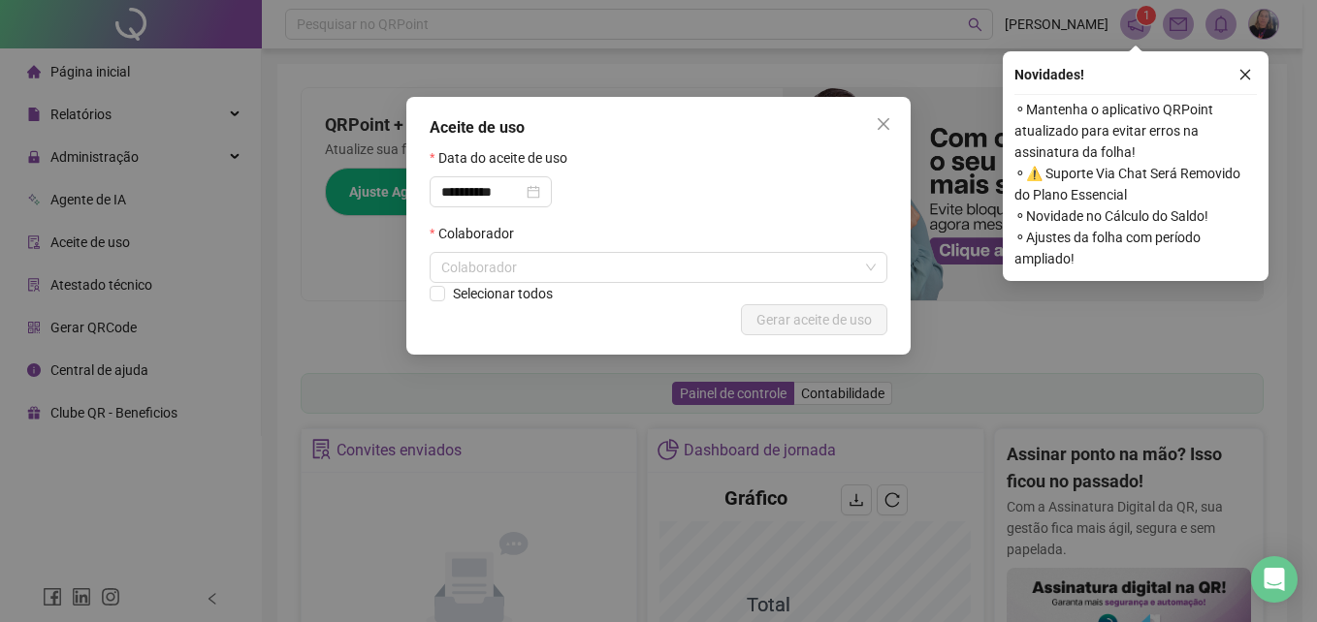 Image resolution: width=1317 pixels, height=622 pixels. I want to click on button: Gerar aceite de uso, so click(813, 320).